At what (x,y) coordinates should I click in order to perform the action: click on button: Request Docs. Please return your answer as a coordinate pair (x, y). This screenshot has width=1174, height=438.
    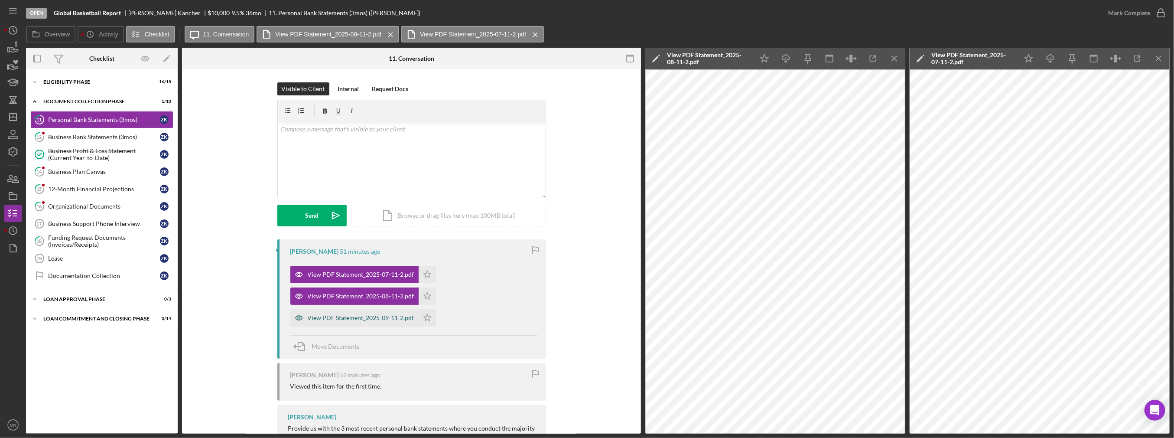
    Looking at the image, I should click on (390, 89).